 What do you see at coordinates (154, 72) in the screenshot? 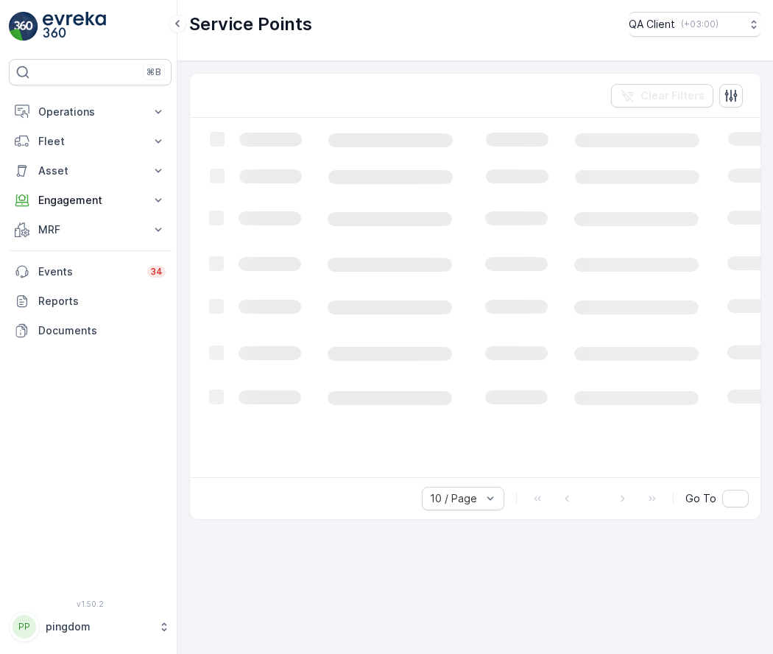
I see `p: ⌘B` at bounding box center [154, 72].